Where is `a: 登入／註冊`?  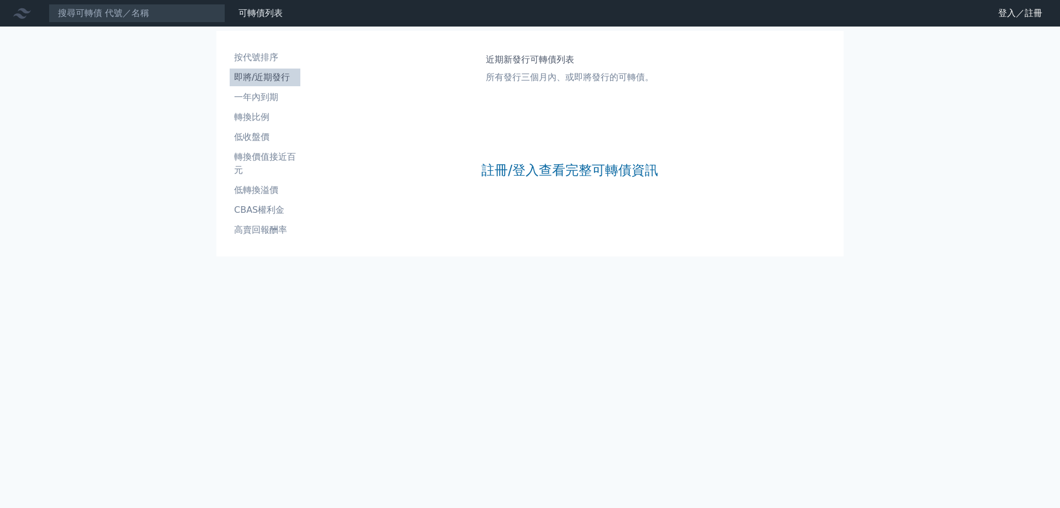 a: 登入／註冊 is located at coordinates (1021, 13).